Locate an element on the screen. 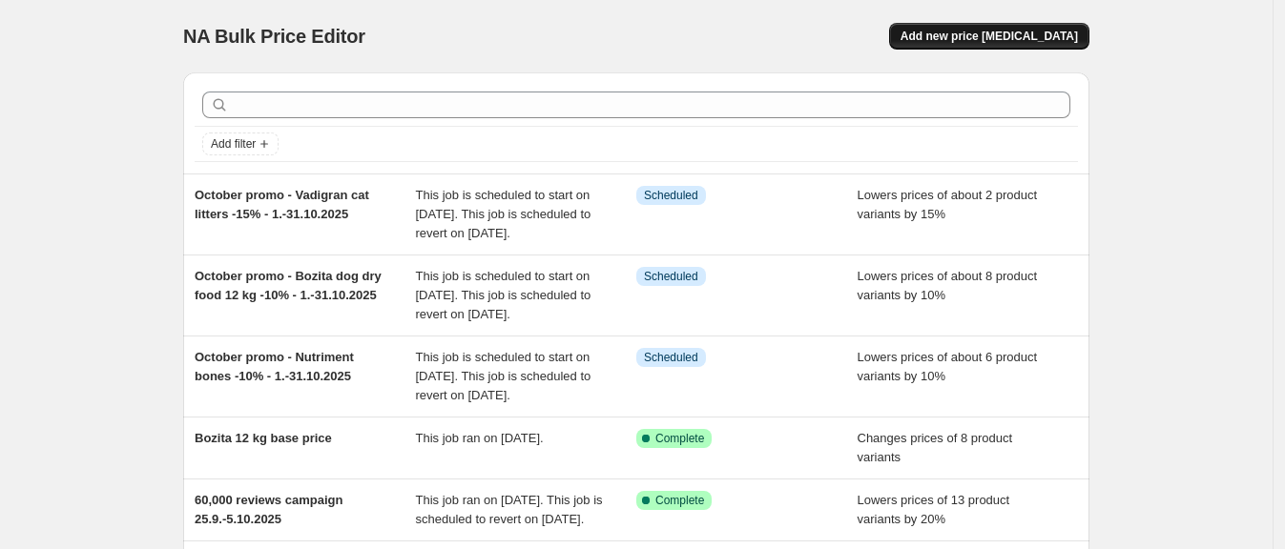  span: Lowers prices of about 2 product variants by 15% is located at coordinates (947, 204).